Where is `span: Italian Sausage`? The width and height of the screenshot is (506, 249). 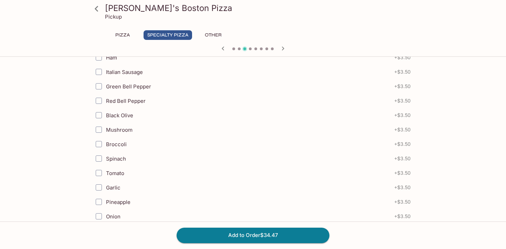
span: Italian Sausage is located at coordinates (124, 72).